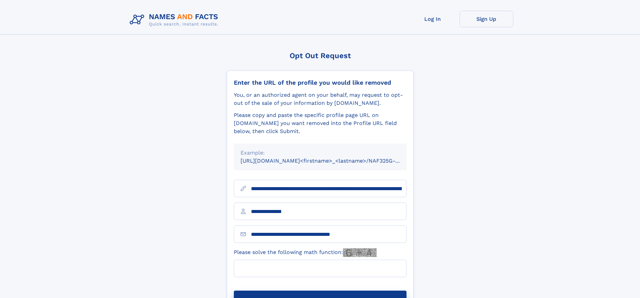 The image size is (640, 298). What do you see at coordinates (175, 20) in the screenshot?
I see `img: Logo Names and Facts` at bounding box center [175, 20].